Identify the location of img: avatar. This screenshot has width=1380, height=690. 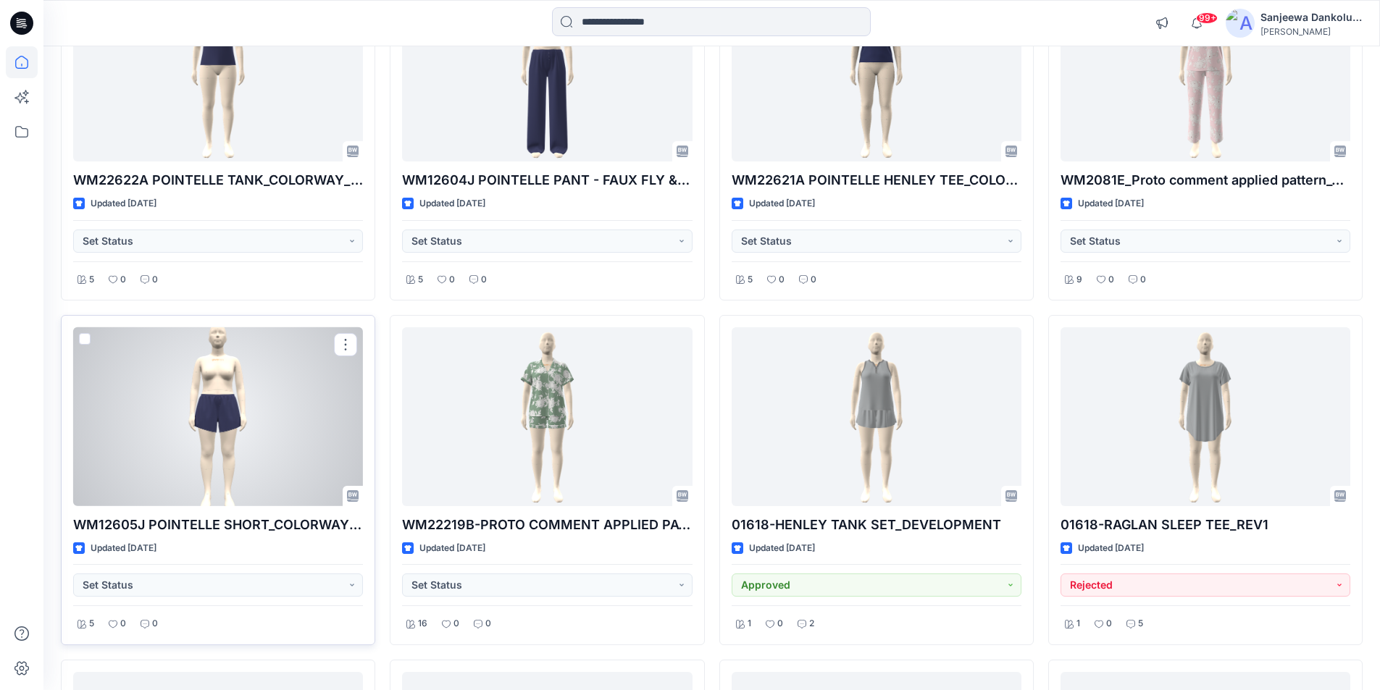
(1240, 23).